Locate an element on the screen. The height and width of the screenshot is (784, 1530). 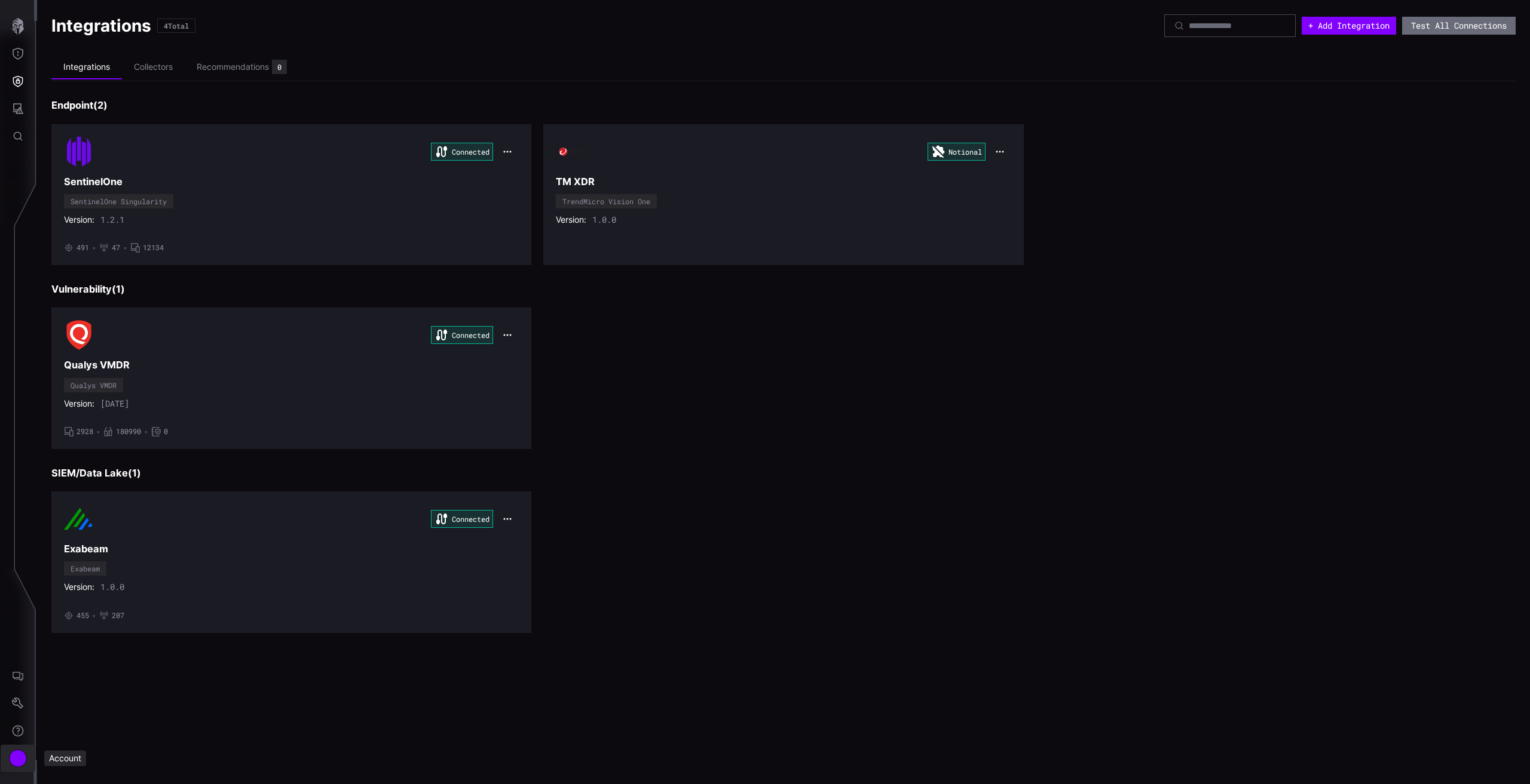
span: 455 is located at coordinates (82, 616).